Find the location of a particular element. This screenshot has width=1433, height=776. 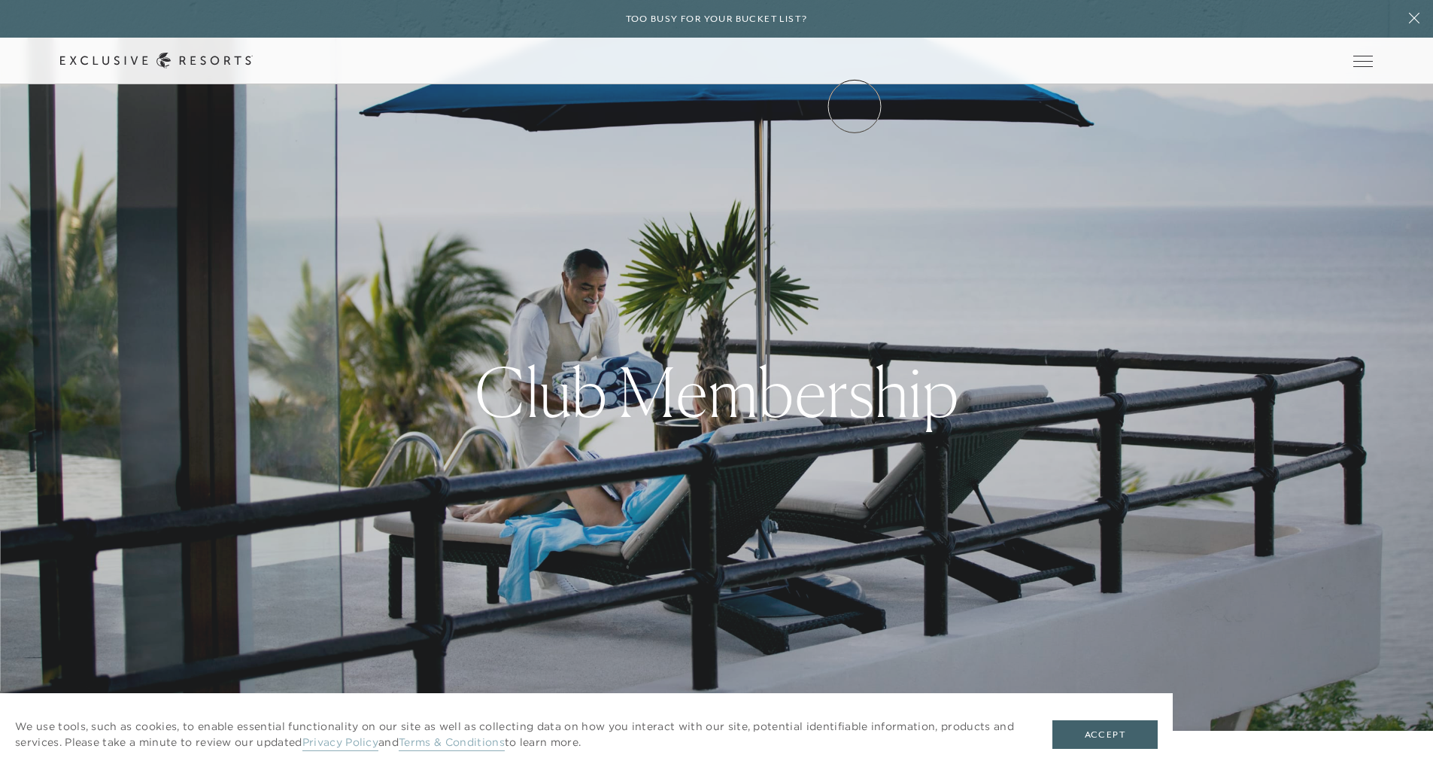

button: Accept is located at coordinates (1105, 734).